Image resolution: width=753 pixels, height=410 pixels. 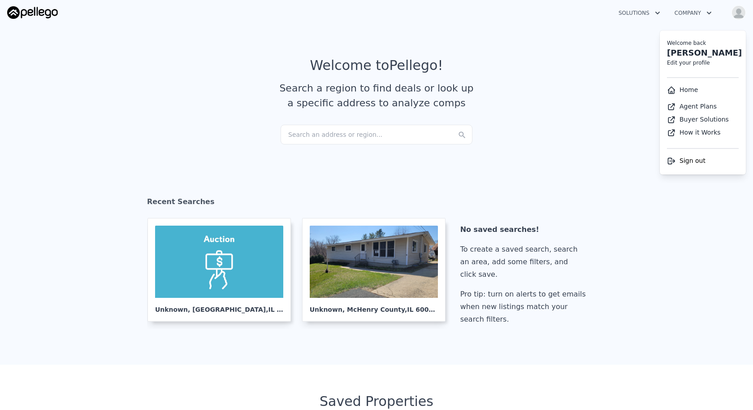 What do you see at coordinates (682, 90) in the screenshot?
I see `a: Home` at bounding box center [682, 90].